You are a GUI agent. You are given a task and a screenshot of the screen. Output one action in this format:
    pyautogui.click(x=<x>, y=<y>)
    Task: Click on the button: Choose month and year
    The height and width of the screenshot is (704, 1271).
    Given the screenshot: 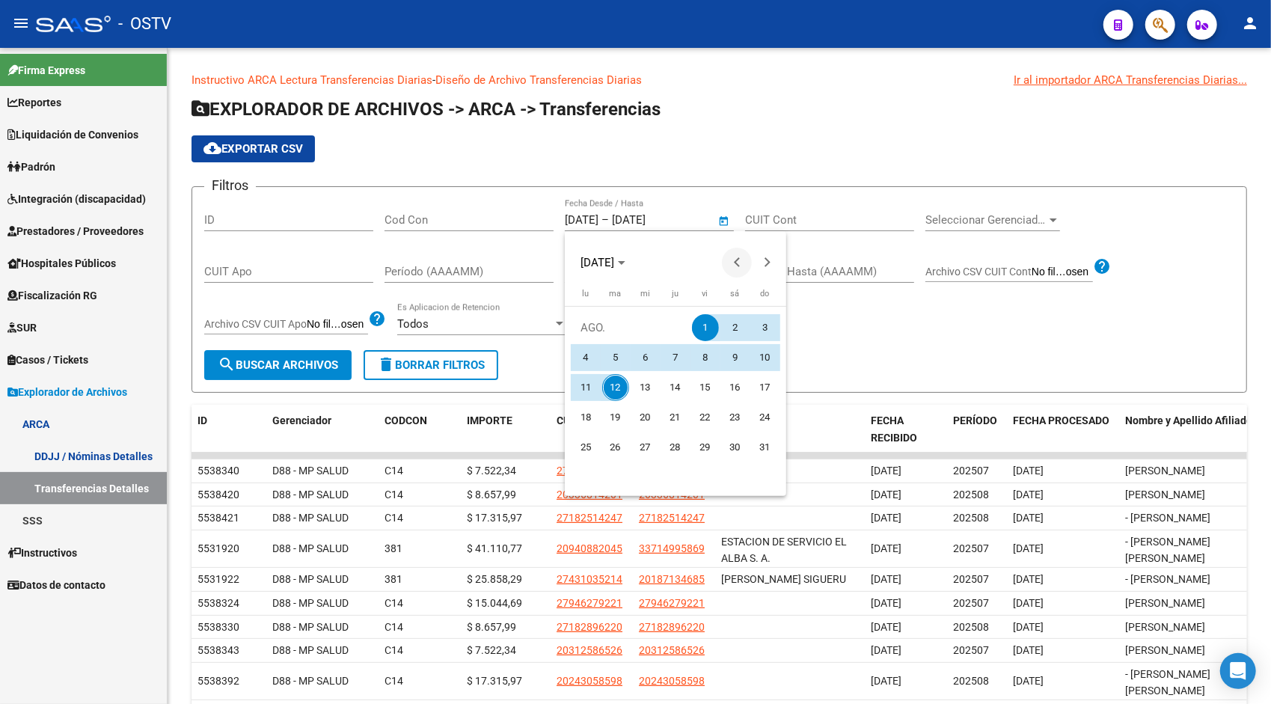 What is the action you would take?
    pyautogui.click(x=603, y=263)
    